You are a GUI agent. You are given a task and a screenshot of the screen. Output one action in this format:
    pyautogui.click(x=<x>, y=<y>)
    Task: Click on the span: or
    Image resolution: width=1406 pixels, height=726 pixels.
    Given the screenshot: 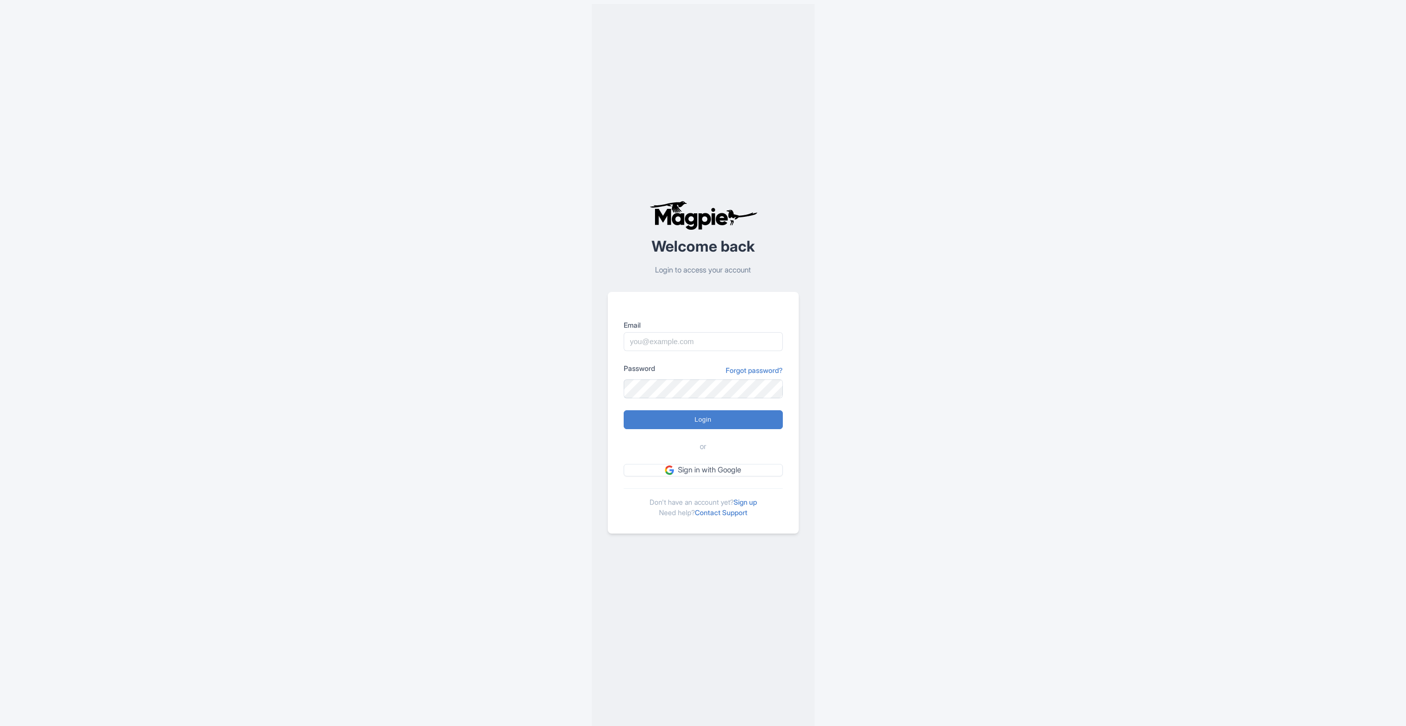 What is the action you would take?
    pyautogui.click(x=703, y=446)
    